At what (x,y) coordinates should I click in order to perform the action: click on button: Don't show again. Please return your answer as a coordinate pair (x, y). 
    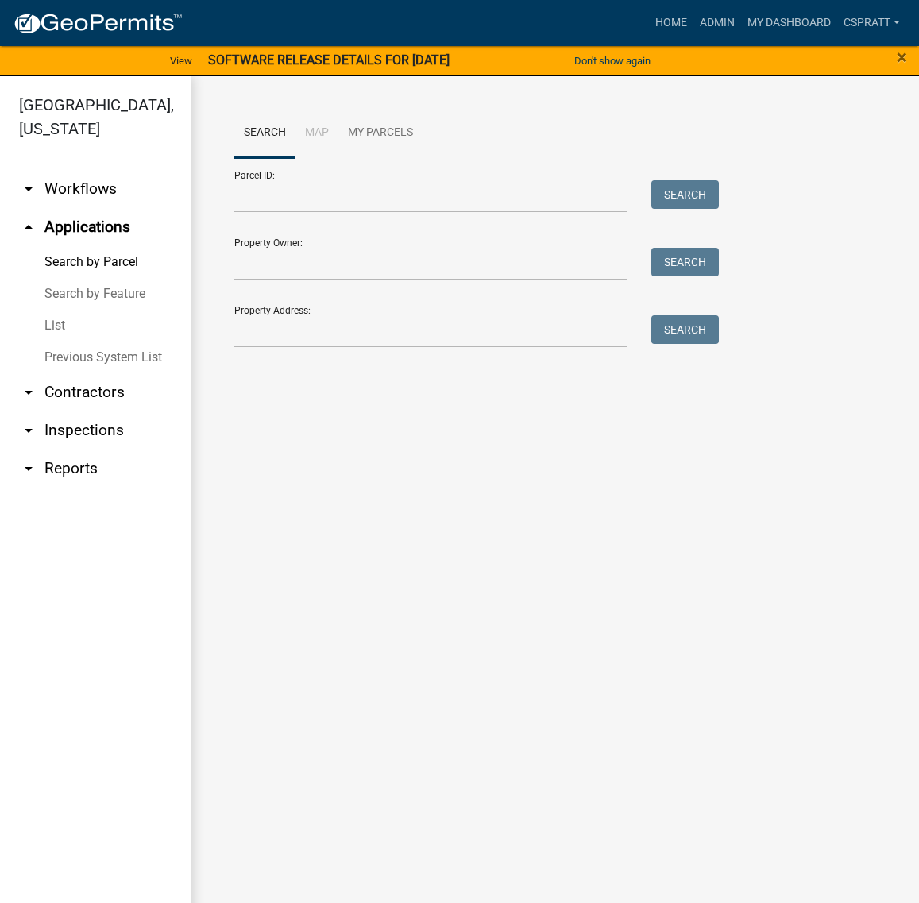
    Looking at the image, I should click on (613, 60).